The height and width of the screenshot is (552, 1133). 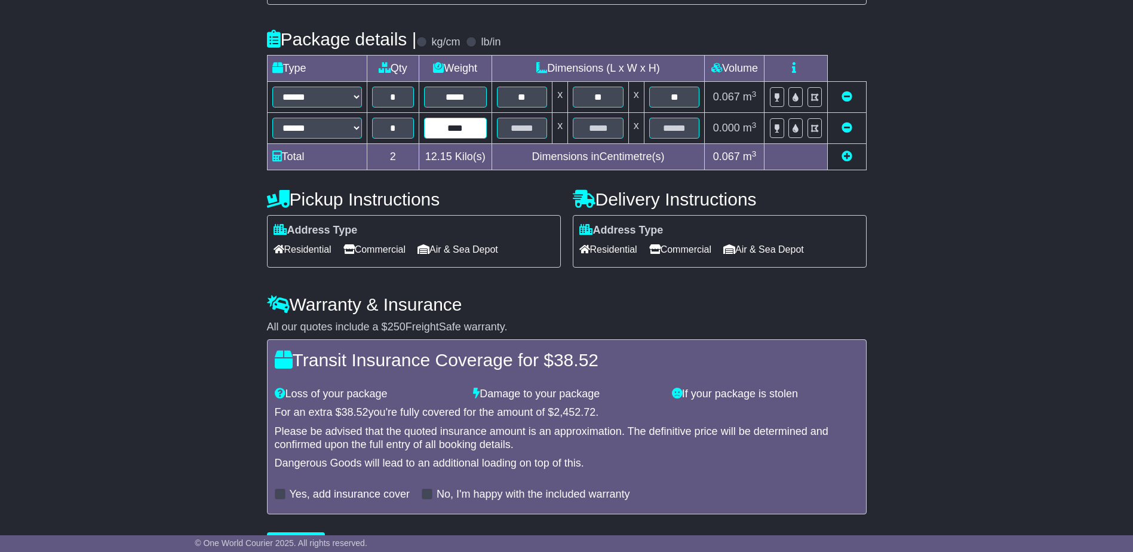 I want to click on span: 2,452.72, so click(x=575, y=412).